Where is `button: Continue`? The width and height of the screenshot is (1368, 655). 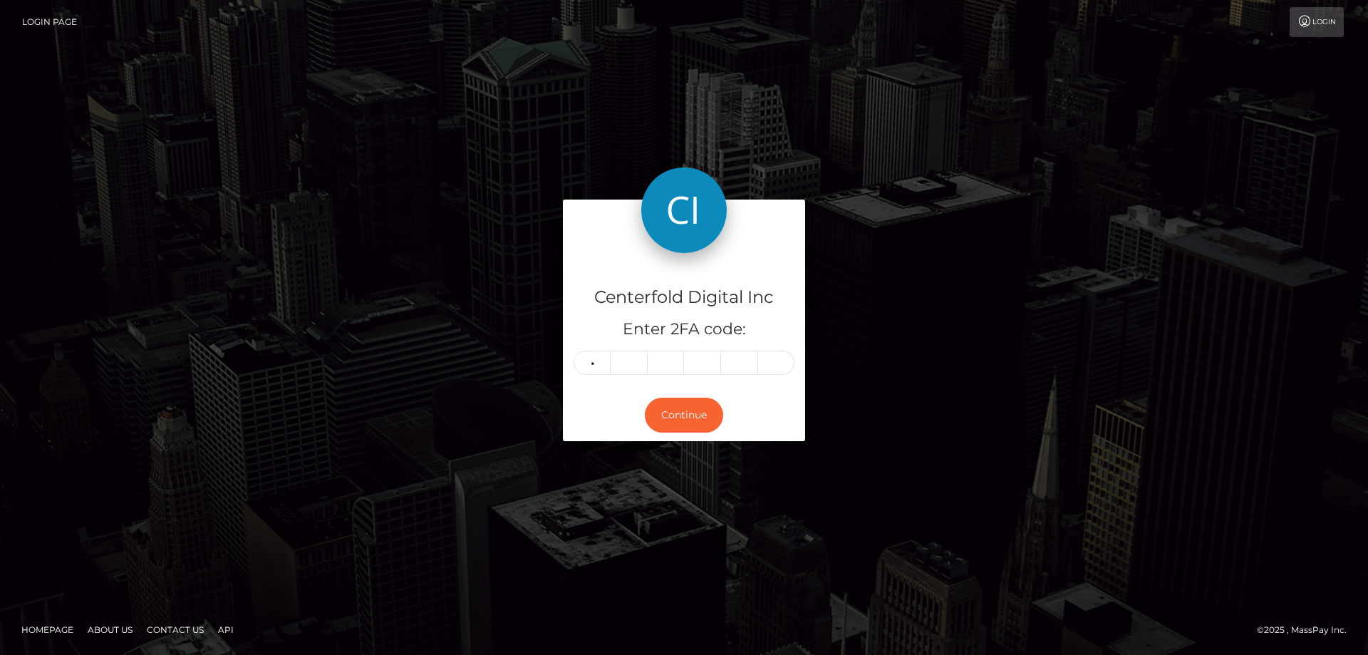
button: Continue is located at coordinates (684, 415).